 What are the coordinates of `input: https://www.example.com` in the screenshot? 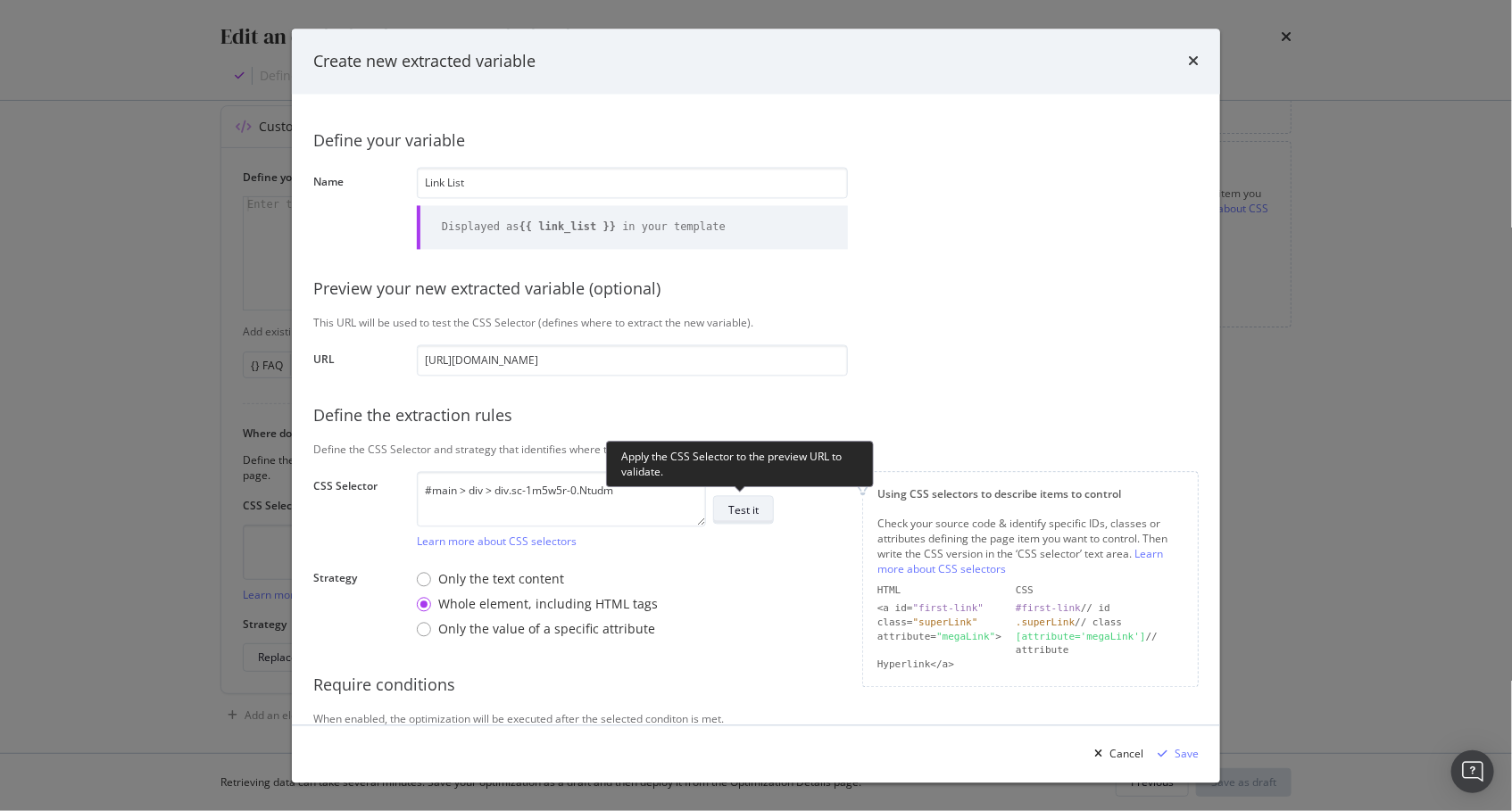 It's located at (632, 360).